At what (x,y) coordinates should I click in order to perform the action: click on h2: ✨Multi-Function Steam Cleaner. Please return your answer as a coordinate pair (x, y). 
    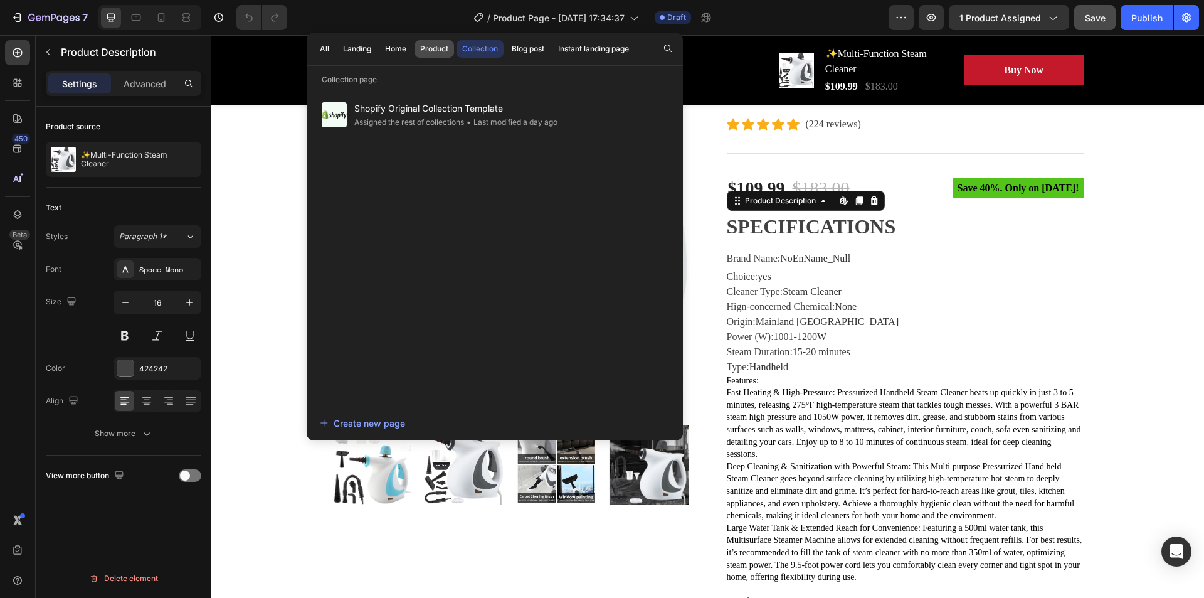
    Looking at the image, I should click on (672, 26).